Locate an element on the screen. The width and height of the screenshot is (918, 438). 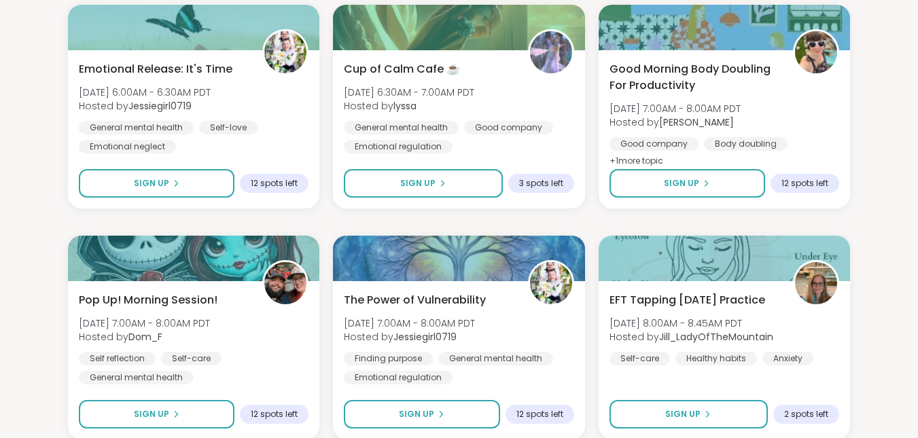
span: Good Morning Body Doubling For Productivity is located at coordinates (694, 77).